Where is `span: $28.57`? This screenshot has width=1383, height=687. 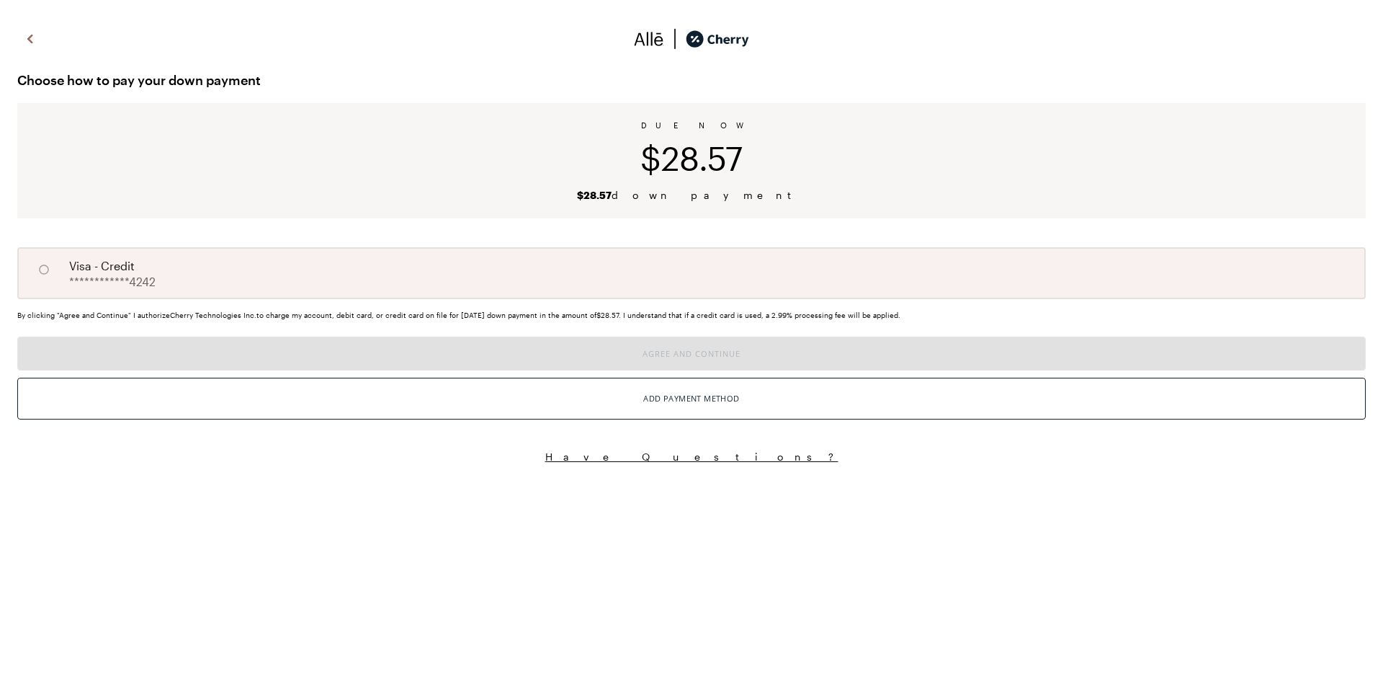
span: $28.57 is located at coordinates (692, 158).